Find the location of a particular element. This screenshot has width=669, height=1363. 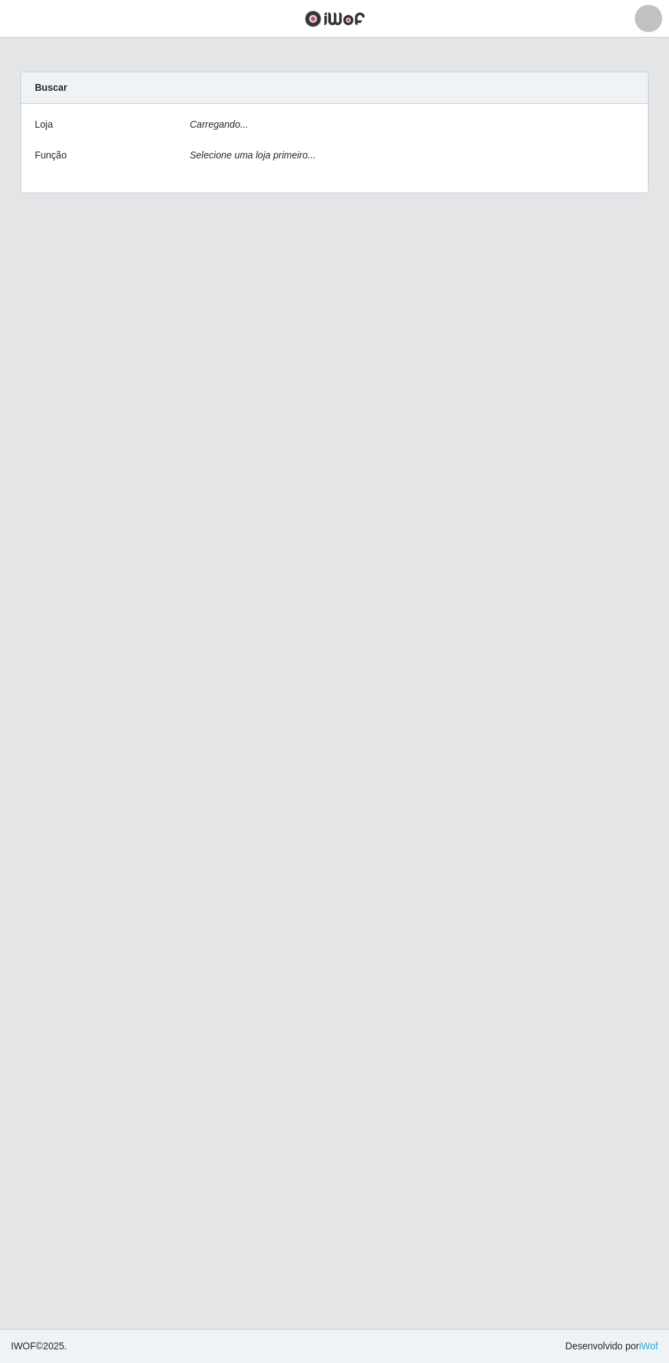

img: CoreUI Logo is located at coordinates (335, 18).